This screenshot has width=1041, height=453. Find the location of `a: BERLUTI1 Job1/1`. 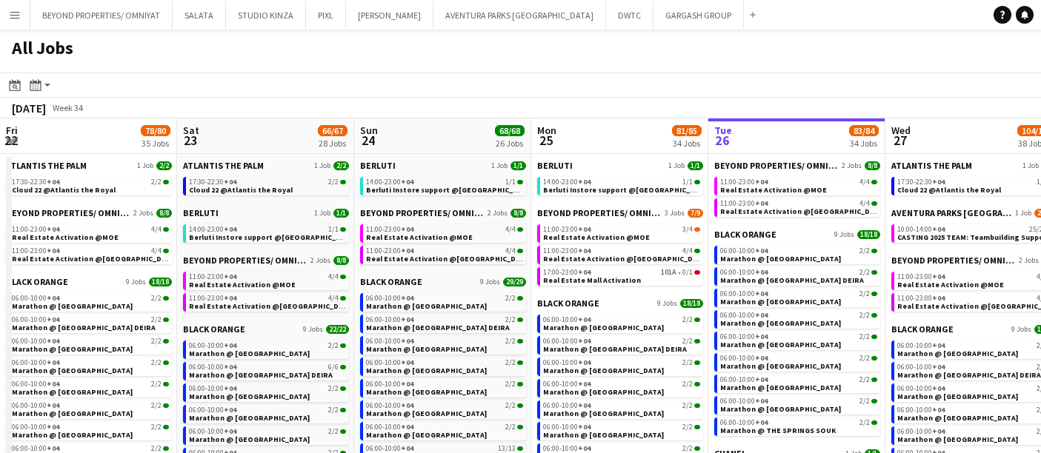

a: BERLUTI1 Job1/1 is located at coordinates (443, 165).